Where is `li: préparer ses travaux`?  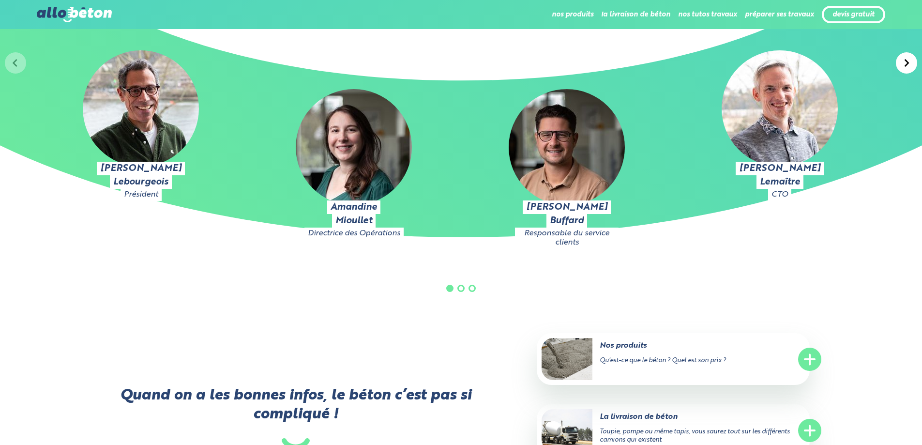
li: préparer ses travaux is located at coordinates (779, 15).